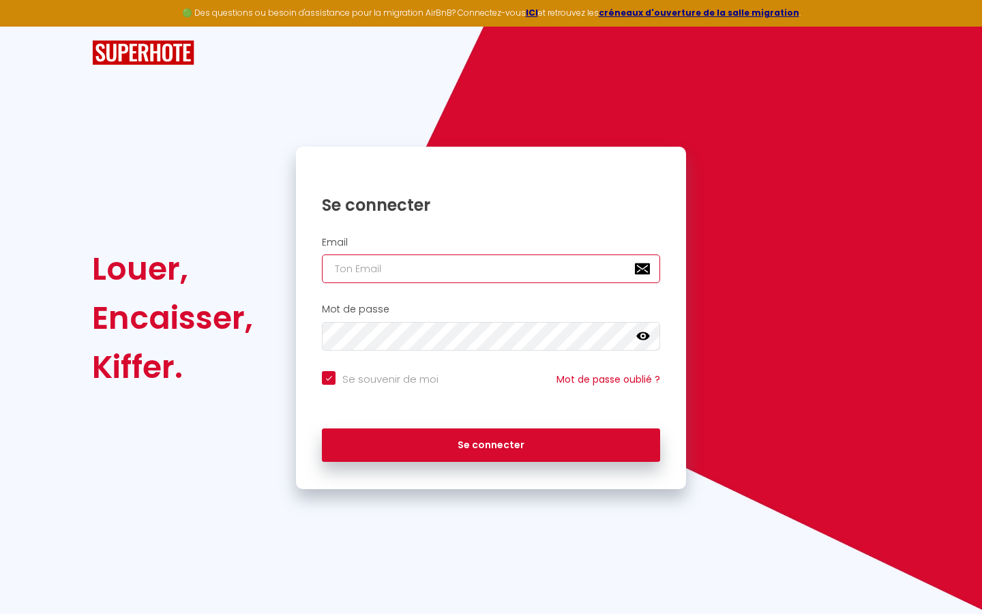 The image size is (982, 614). What do you see at coordinates (491, 242) in the screenshot?
I see `h2: Email` at bounding box center [491, 242].